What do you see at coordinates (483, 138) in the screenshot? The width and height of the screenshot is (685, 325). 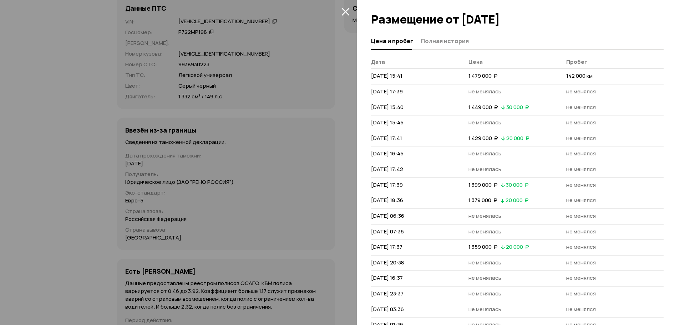 I see `span: 1 429 000 ₽` at bounding box center [483, 138].